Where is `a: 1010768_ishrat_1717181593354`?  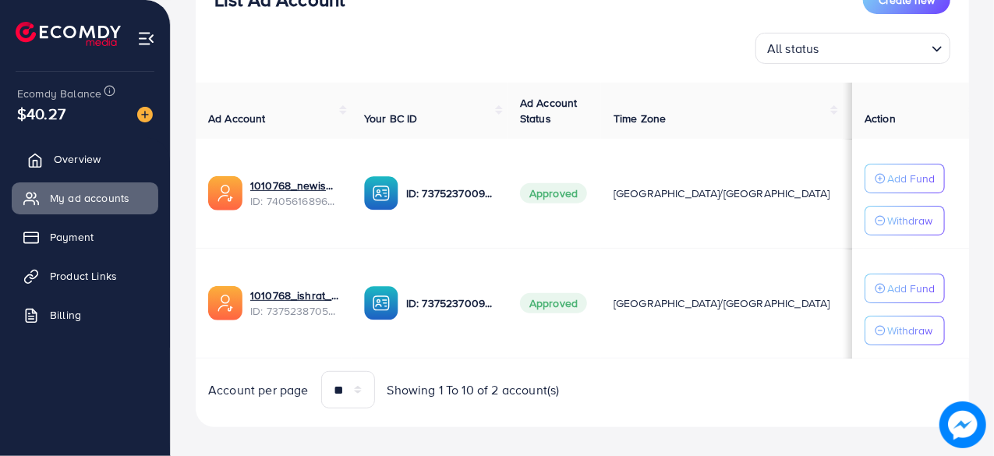 a: 1010768_ishrat_1717181593354 is located at coordinates (295, 295).